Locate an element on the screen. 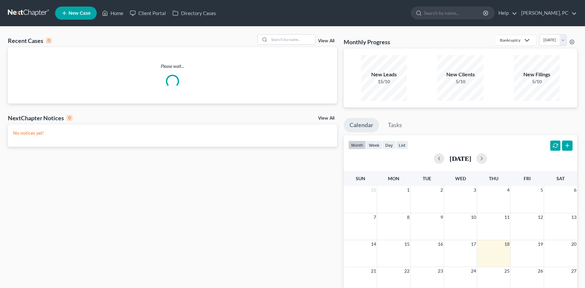  div: 15/10 is located at coordinates (384, 82).